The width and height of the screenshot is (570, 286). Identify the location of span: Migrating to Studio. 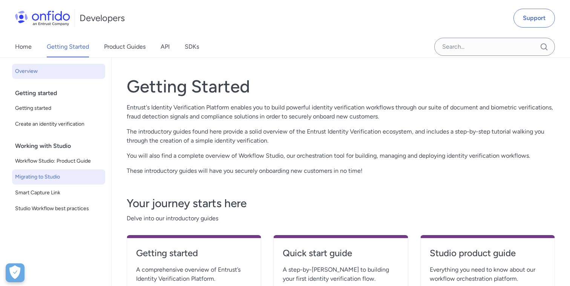
(58, 177).